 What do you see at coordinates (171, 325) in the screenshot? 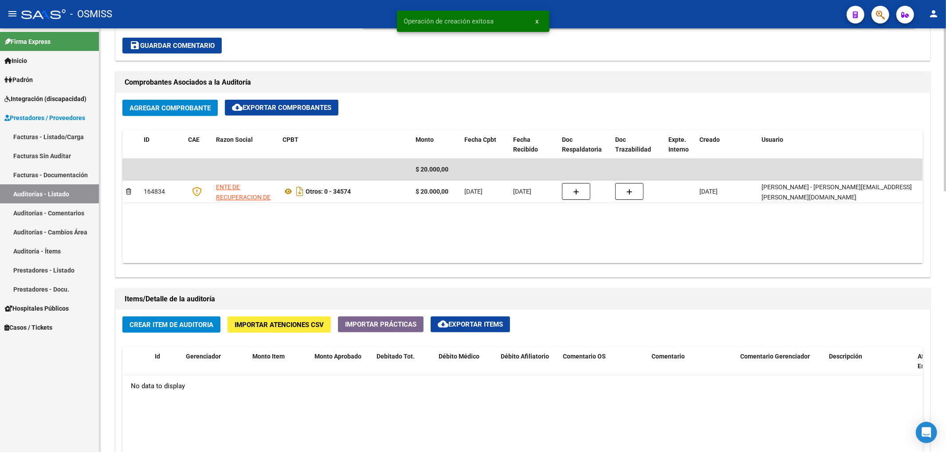
I see `span: Crear Item de Auditoria` at bounding box center [171, 325].